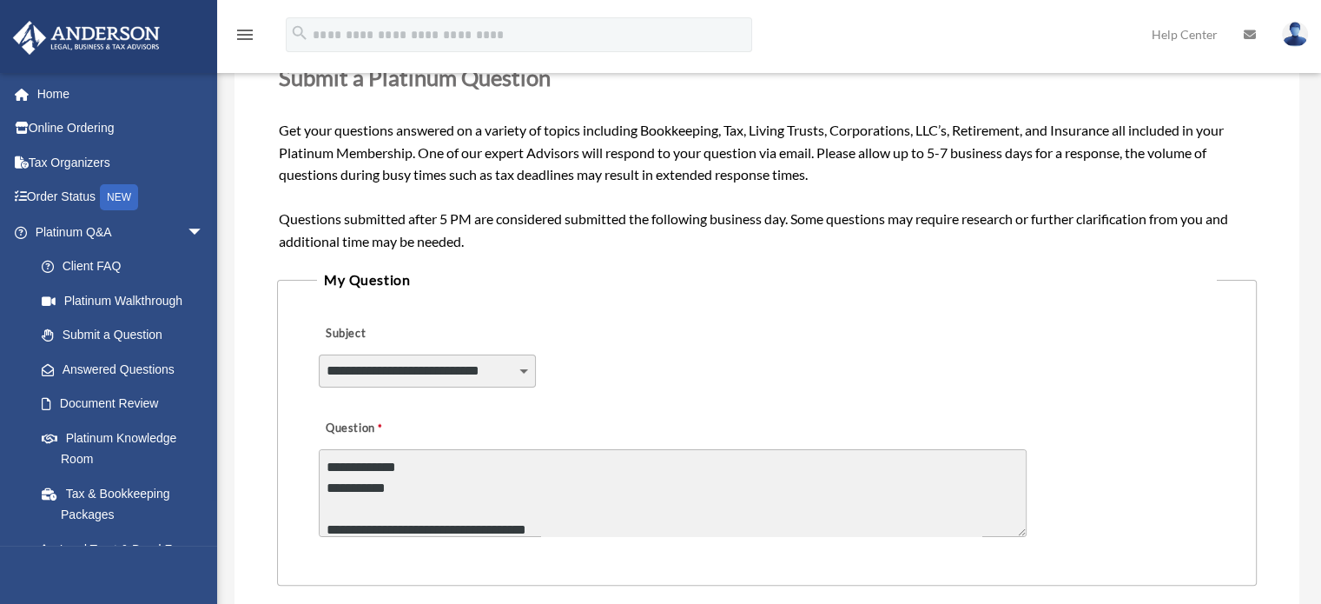 The image size is (1321, 604). What do you see at coordinates (127, 504) in the screenshot?
I see `a: Tax & Bookkeeping Packages` at bounding box center [127, 504].